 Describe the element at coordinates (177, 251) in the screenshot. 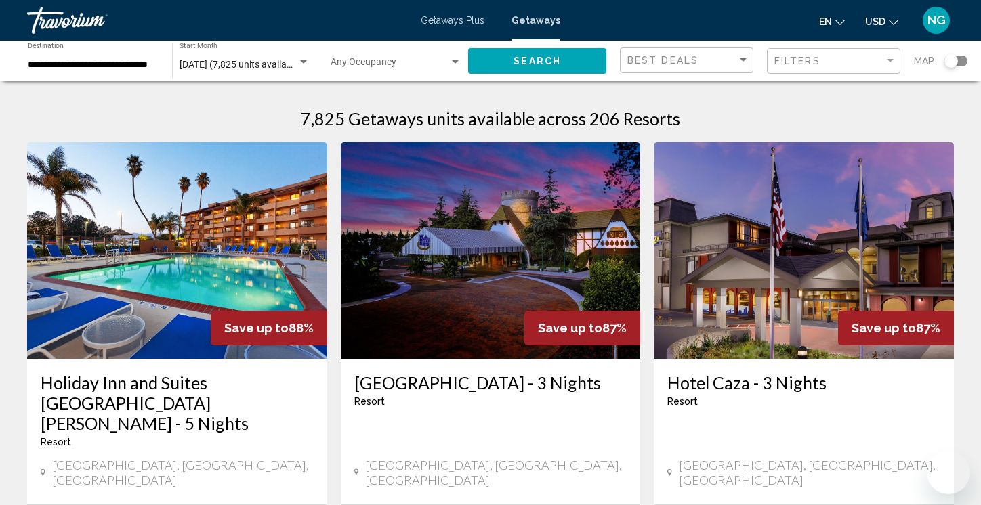

I see `img: RM31O01X.jpg` at that location.